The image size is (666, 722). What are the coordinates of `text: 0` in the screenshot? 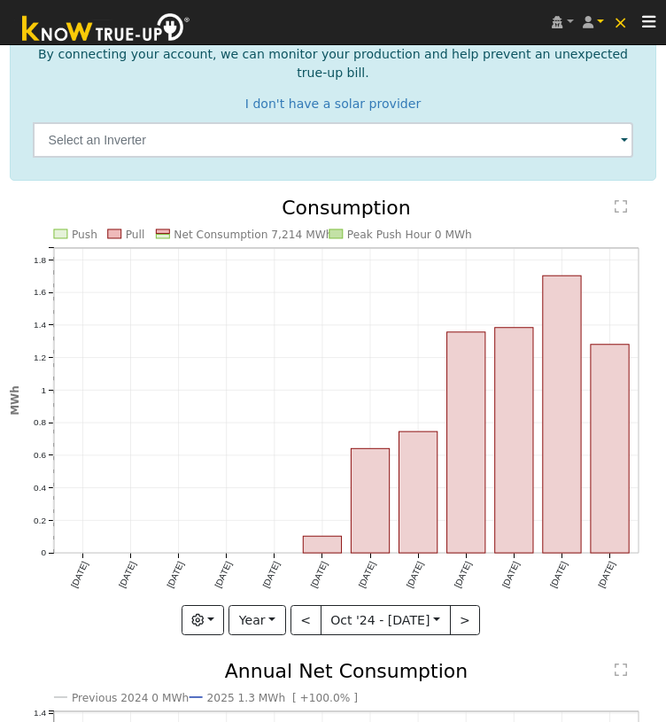 It's located at (43, 553).